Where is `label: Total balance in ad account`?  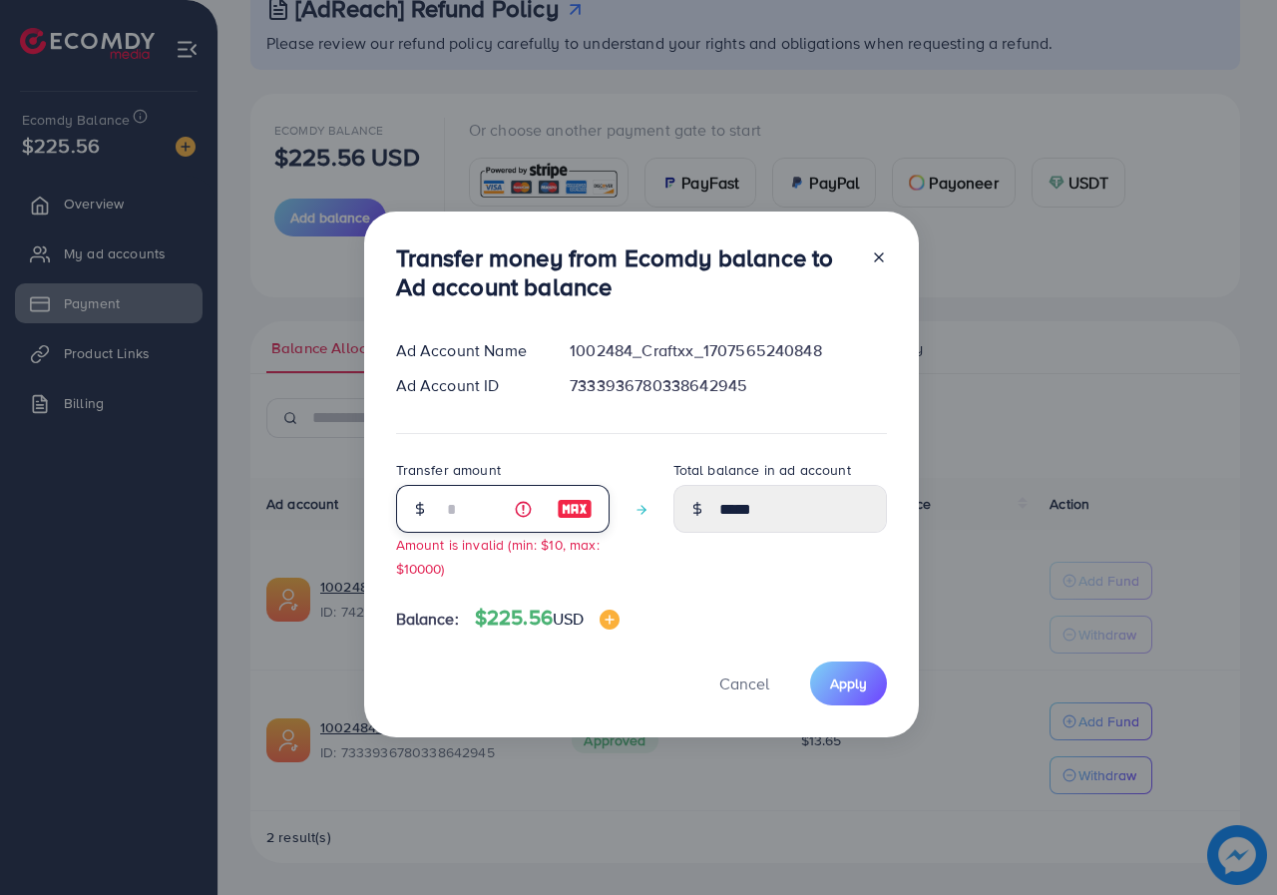 label: Total balance in ad account is located at coordinates (762, 470).